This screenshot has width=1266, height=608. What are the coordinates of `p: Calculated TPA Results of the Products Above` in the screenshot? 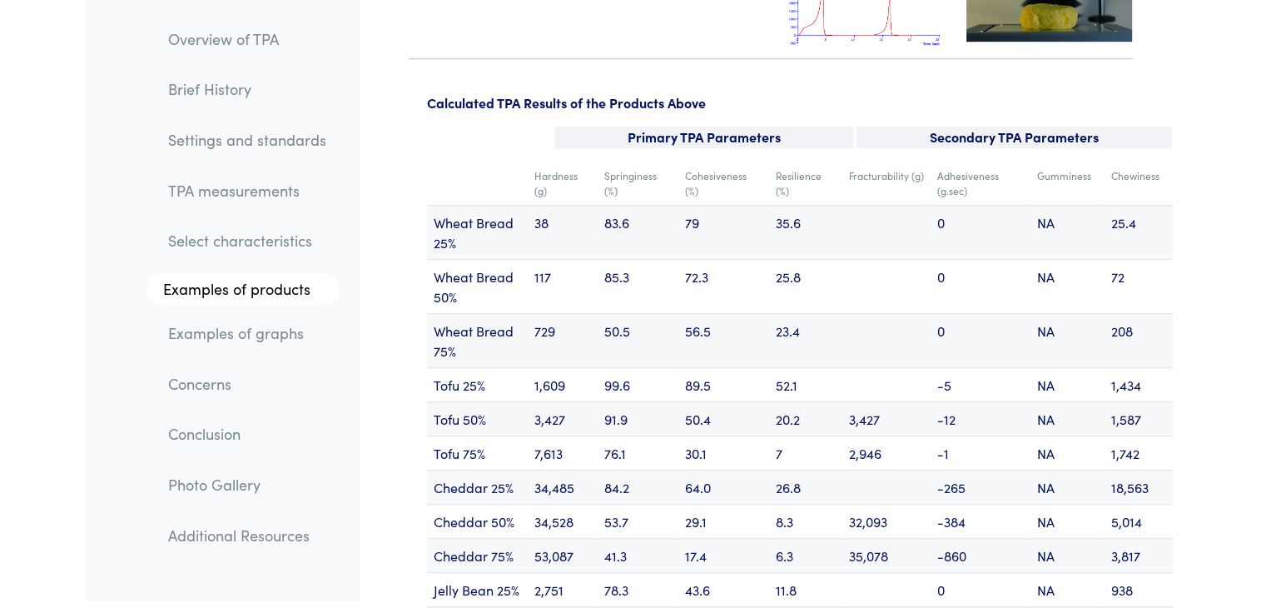 It's located at (800, 103).